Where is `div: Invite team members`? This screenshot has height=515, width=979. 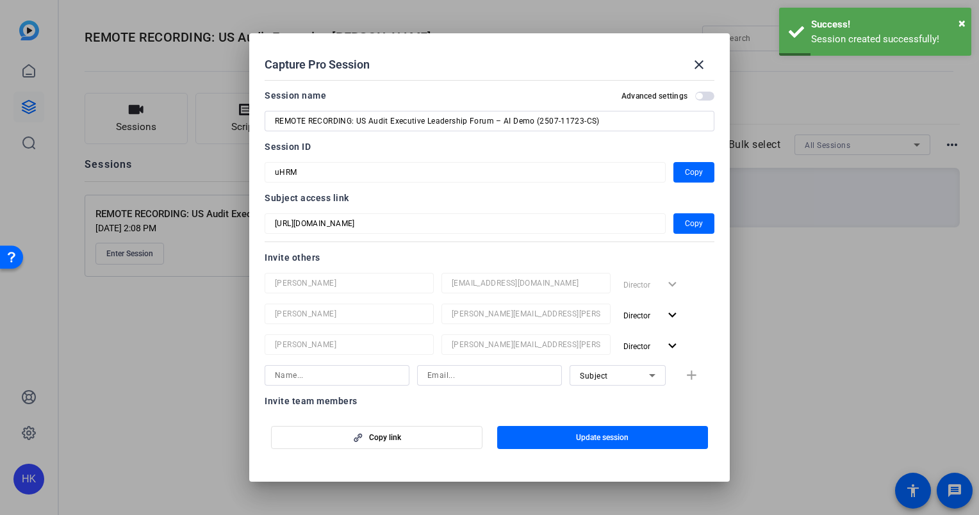
div: Invite team members is located at coordinates (490, 401).